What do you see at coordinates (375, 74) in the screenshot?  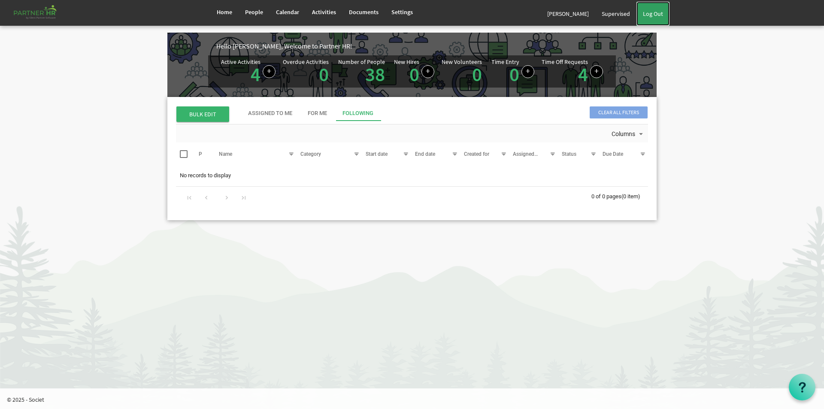 I see `a: 38` at bounding box center [375, 74].